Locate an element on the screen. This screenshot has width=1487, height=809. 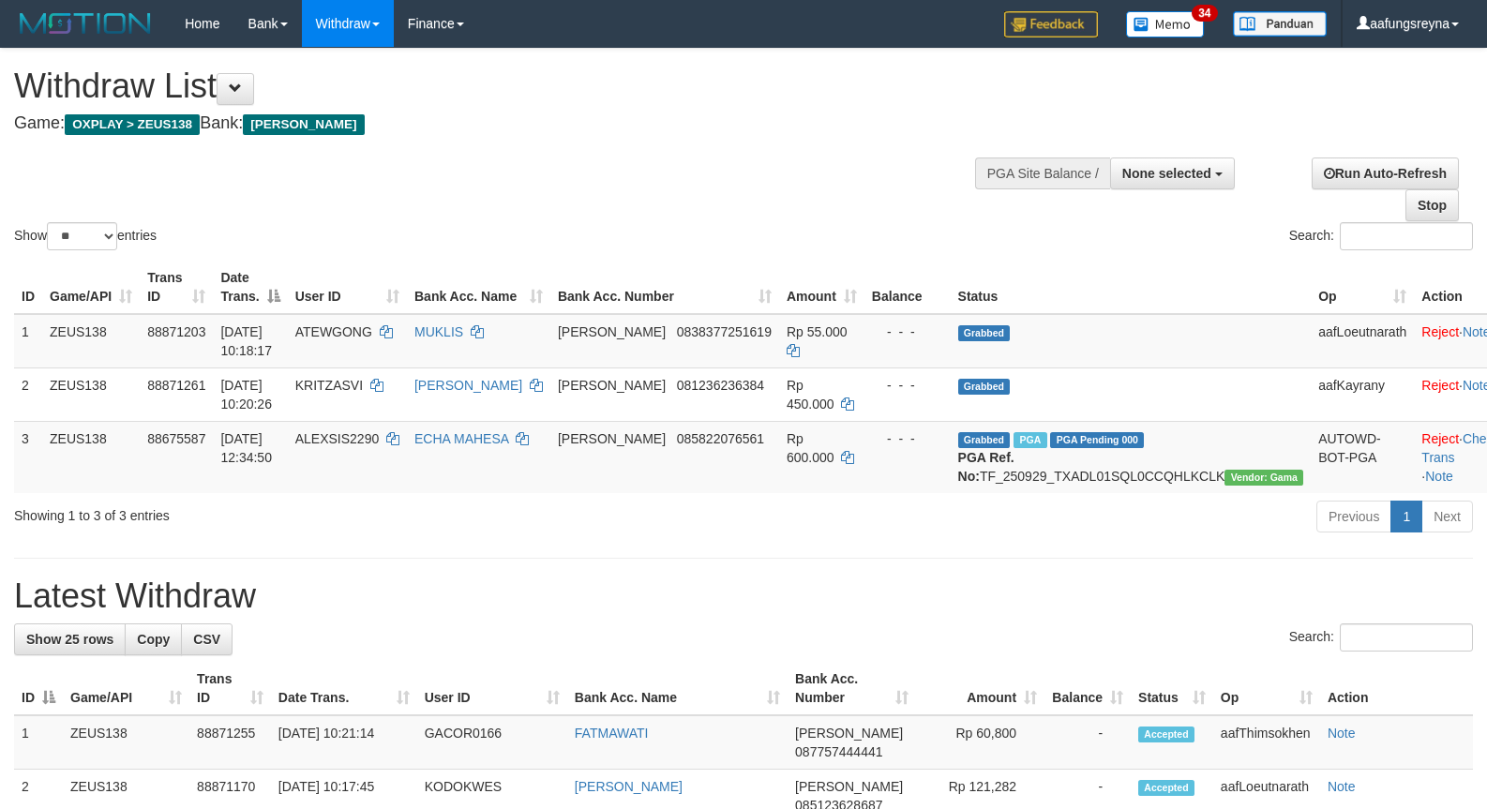
th: Date Trans.: activate to sort column ascending is located at coordinates (344, 688).